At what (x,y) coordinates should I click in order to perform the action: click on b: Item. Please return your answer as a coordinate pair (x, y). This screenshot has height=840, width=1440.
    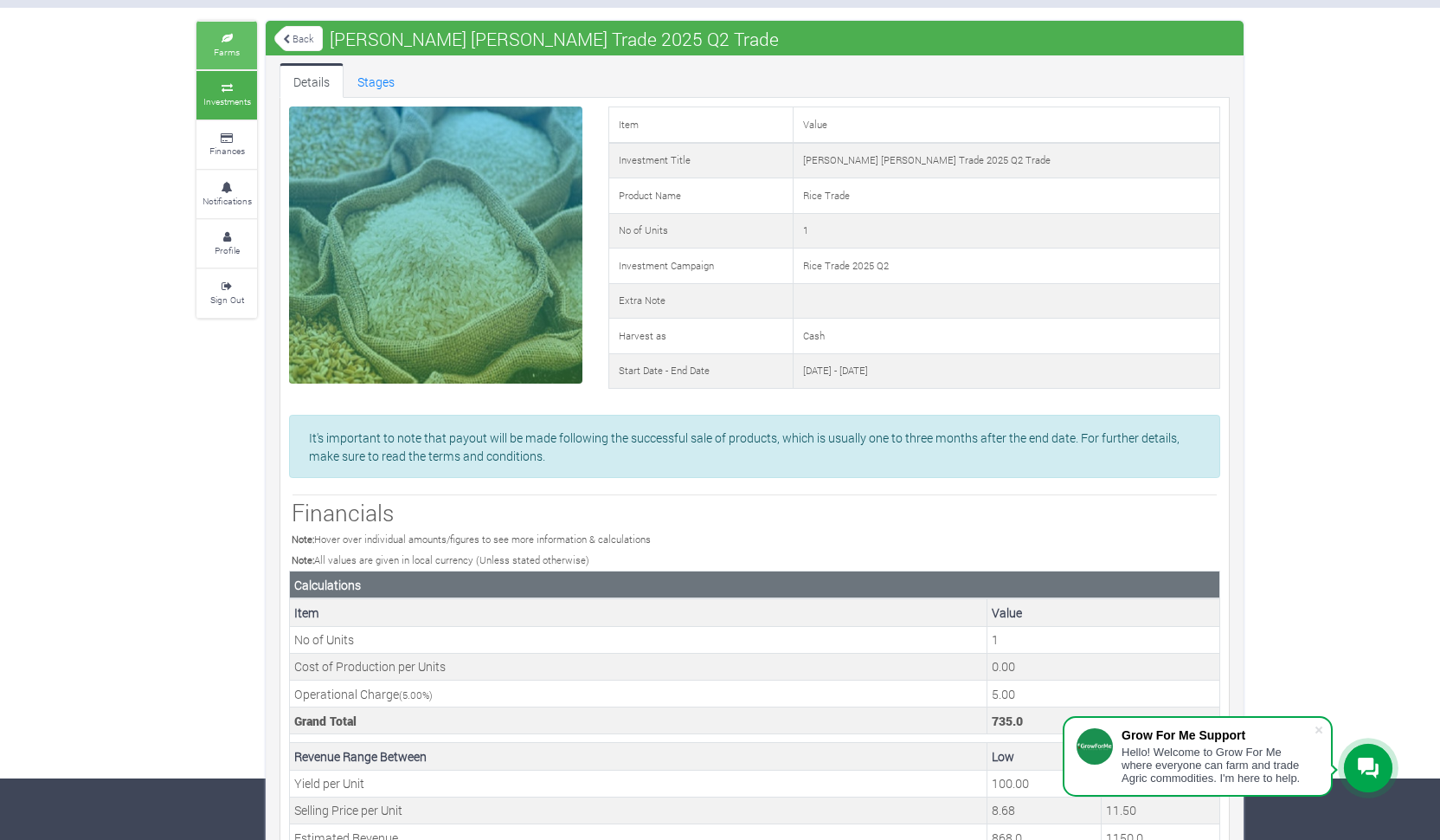
    Looking at the image, I should click on (306, 612).